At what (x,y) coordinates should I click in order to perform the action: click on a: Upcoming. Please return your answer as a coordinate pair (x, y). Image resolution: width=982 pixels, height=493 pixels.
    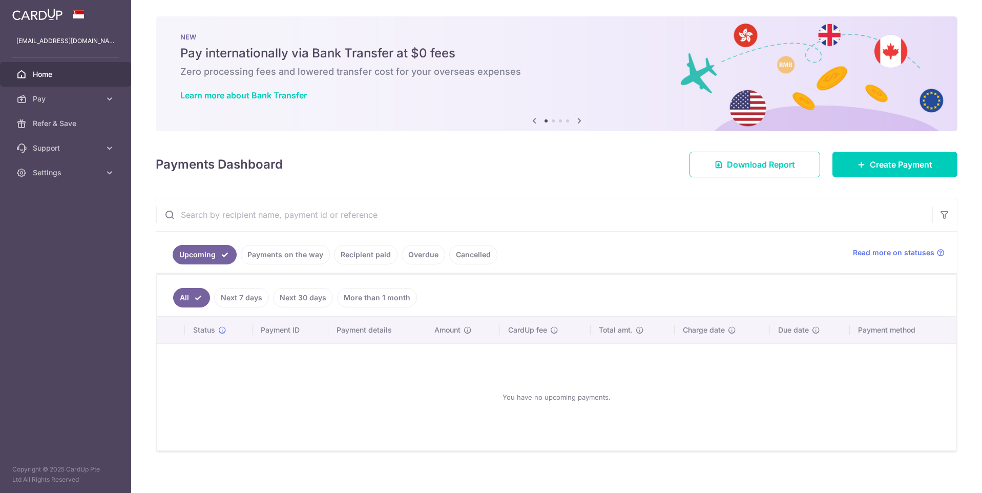
    Looking at the image, I should click on (204, 255).